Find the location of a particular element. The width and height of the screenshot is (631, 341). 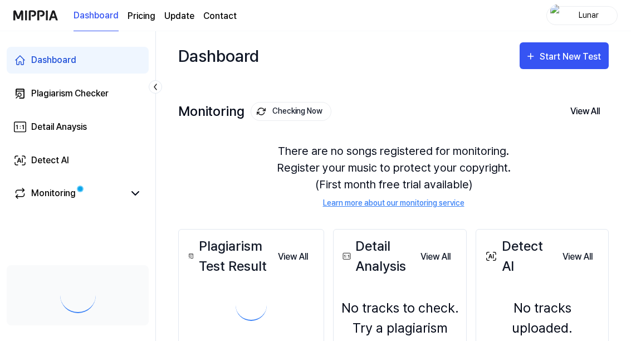

button: profileLunar is located at coordinates (582, 16).